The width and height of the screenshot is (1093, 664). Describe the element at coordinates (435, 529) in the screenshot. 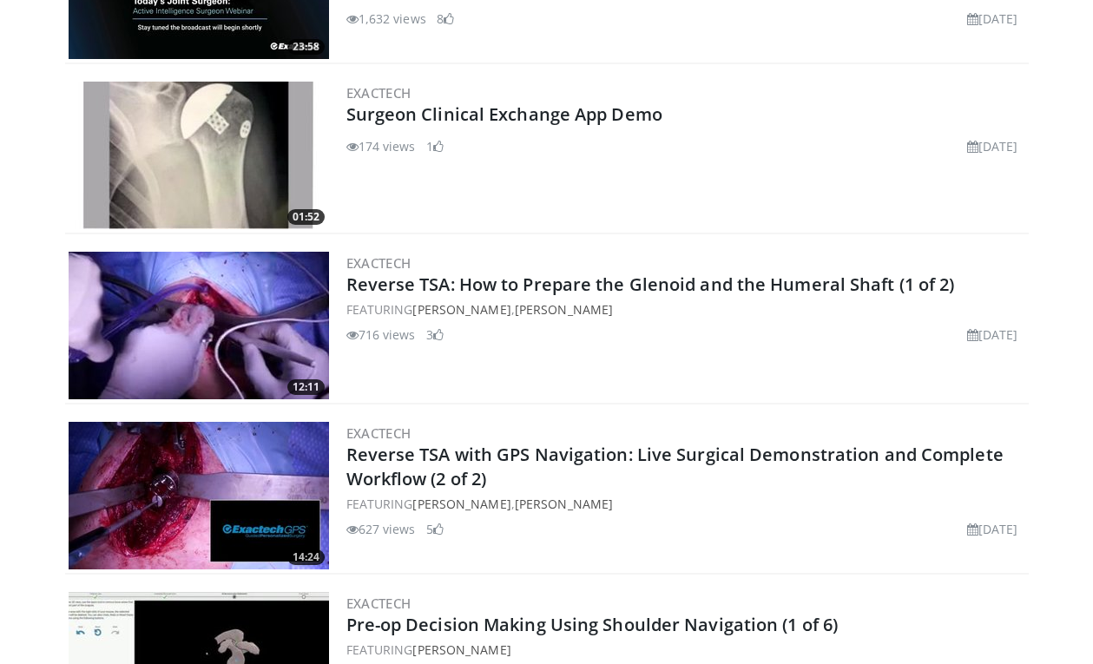

I see `li: 5` at that location.